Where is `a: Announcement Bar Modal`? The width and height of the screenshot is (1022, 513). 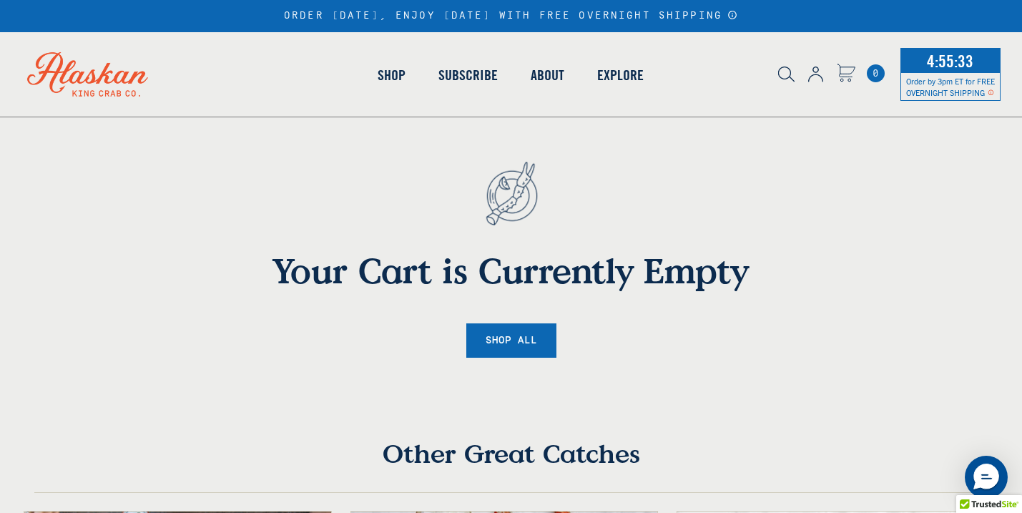
a: Announcement Bar Modal is located at coordinates (732, 15).